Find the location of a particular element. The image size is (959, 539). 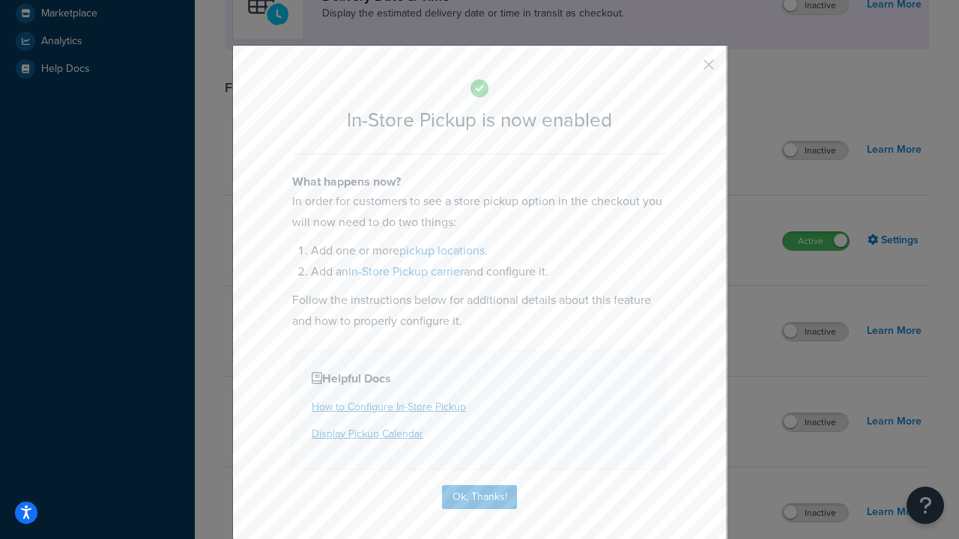

a: pickup locations is located at coordinates (442, 250).